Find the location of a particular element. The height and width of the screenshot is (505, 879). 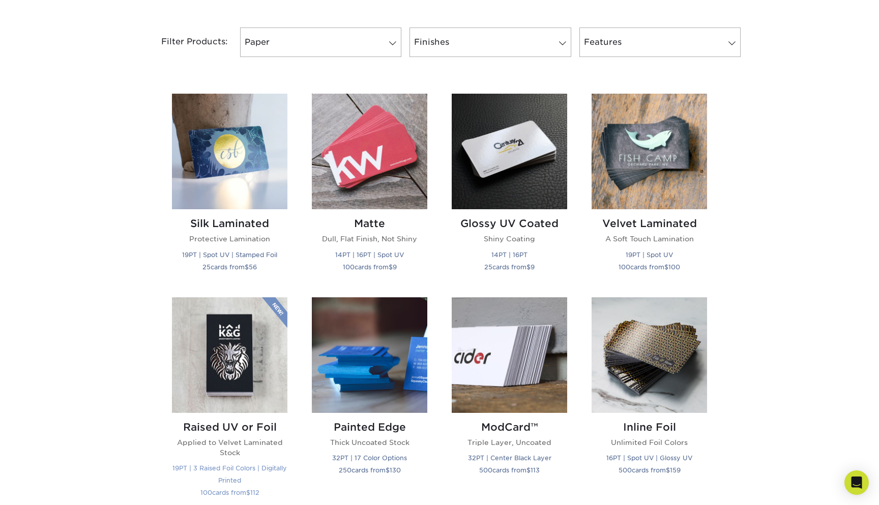

img: Matte Business Cards is located at coordinates (369, 151).